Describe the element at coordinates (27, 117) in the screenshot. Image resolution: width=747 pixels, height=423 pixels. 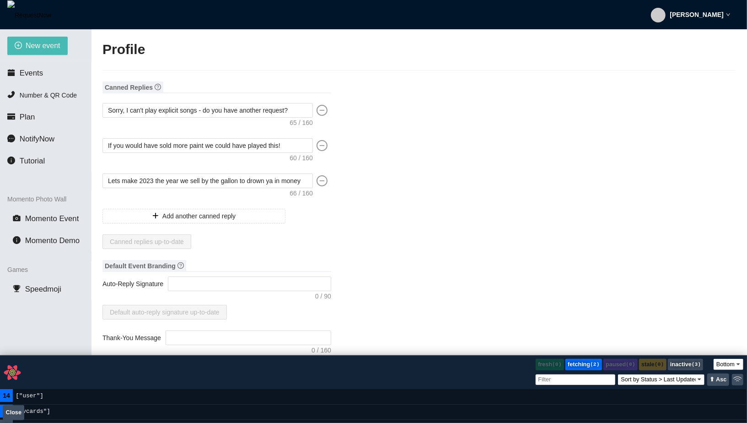
I see `span: Plan` at that location.